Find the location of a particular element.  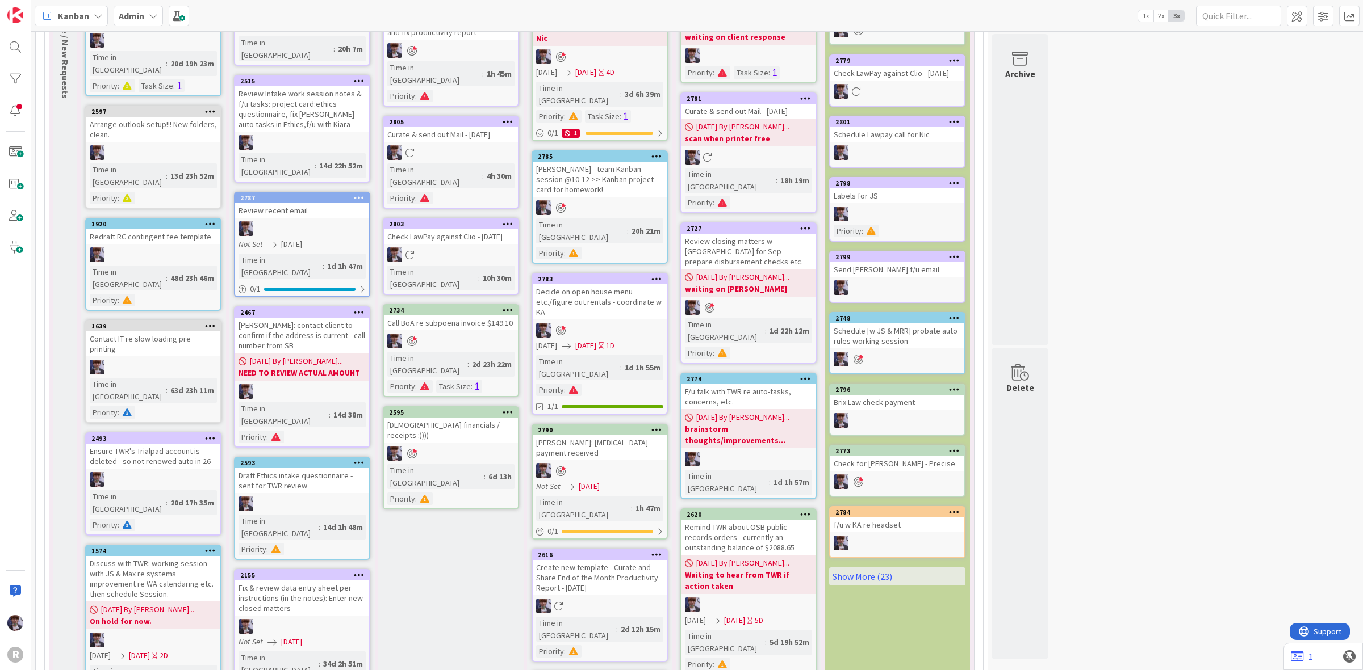

a: 2798Labels for JSMLPriority: is located at coordinates (897, 209).